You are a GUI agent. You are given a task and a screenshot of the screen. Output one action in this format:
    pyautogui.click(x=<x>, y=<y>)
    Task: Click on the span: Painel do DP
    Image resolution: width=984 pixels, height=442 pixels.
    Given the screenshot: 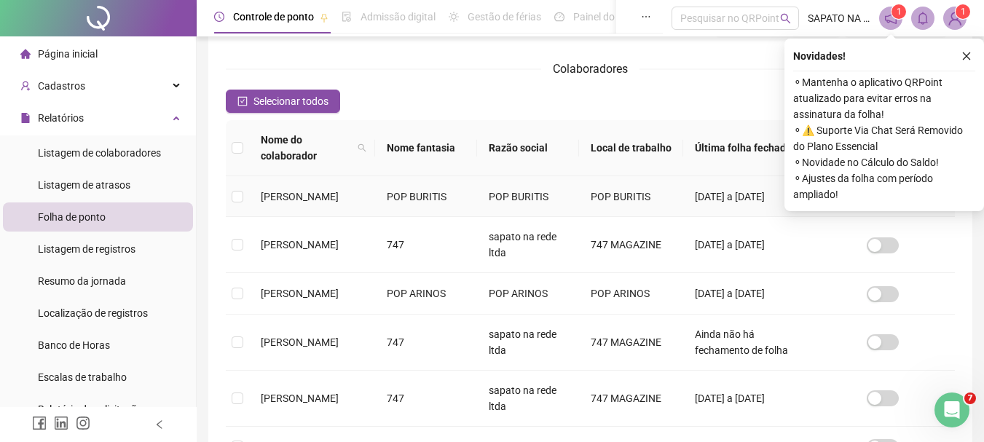 What is the action you would take?
    pyautogui.click(x=601, y=17)
    